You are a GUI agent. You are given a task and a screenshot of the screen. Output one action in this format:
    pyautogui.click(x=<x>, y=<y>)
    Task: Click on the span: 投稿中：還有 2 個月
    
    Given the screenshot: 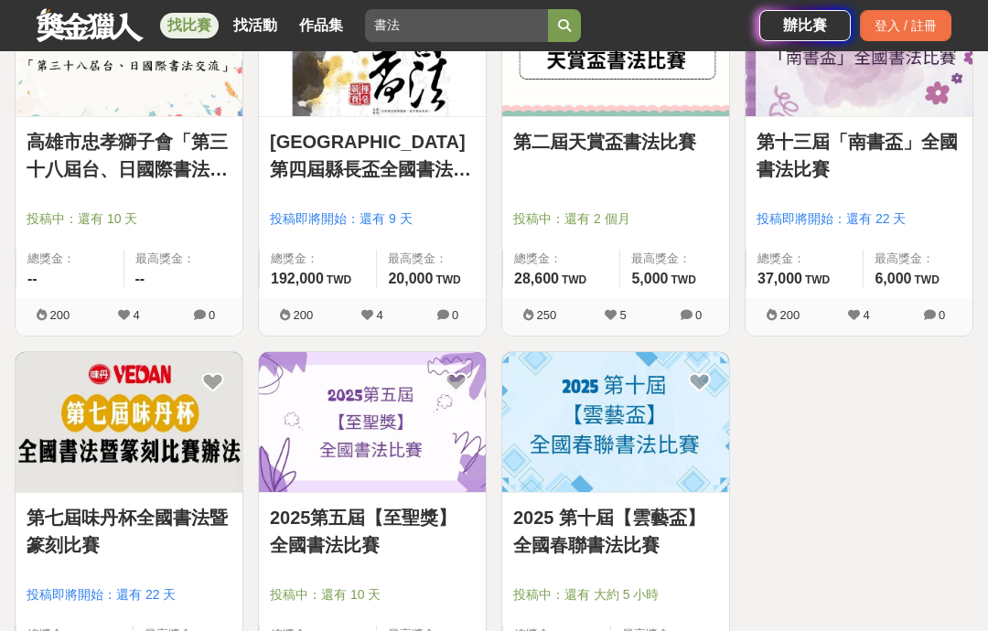 What is the action you would take?
    pyautogui.click(x=616, y=219)
    